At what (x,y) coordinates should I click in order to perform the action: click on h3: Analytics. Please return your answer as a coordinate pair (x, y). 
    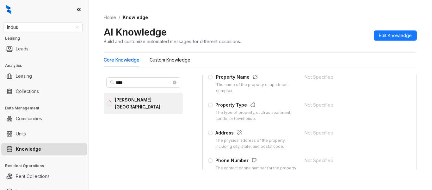
    Looking at the image, I should click on (47, 66).